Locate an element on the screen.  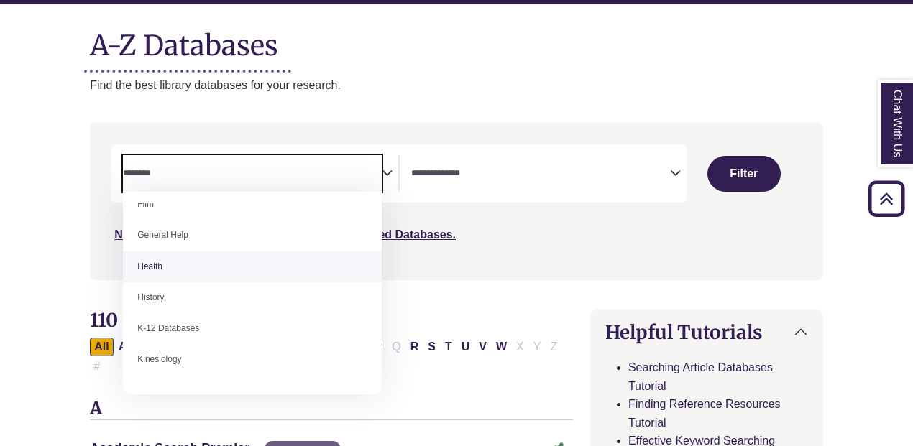
h1: A-Z Databases is located at coordinates (456, 40).